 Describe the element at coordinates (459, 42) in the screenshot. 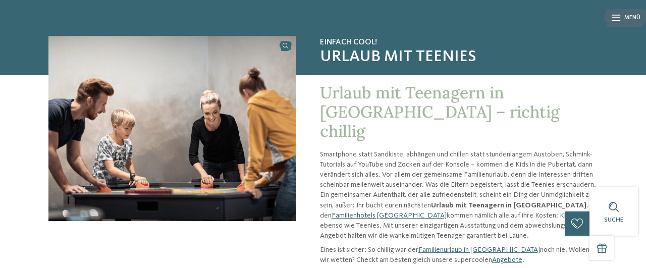

I see `span: Einfach cool!` at that location.